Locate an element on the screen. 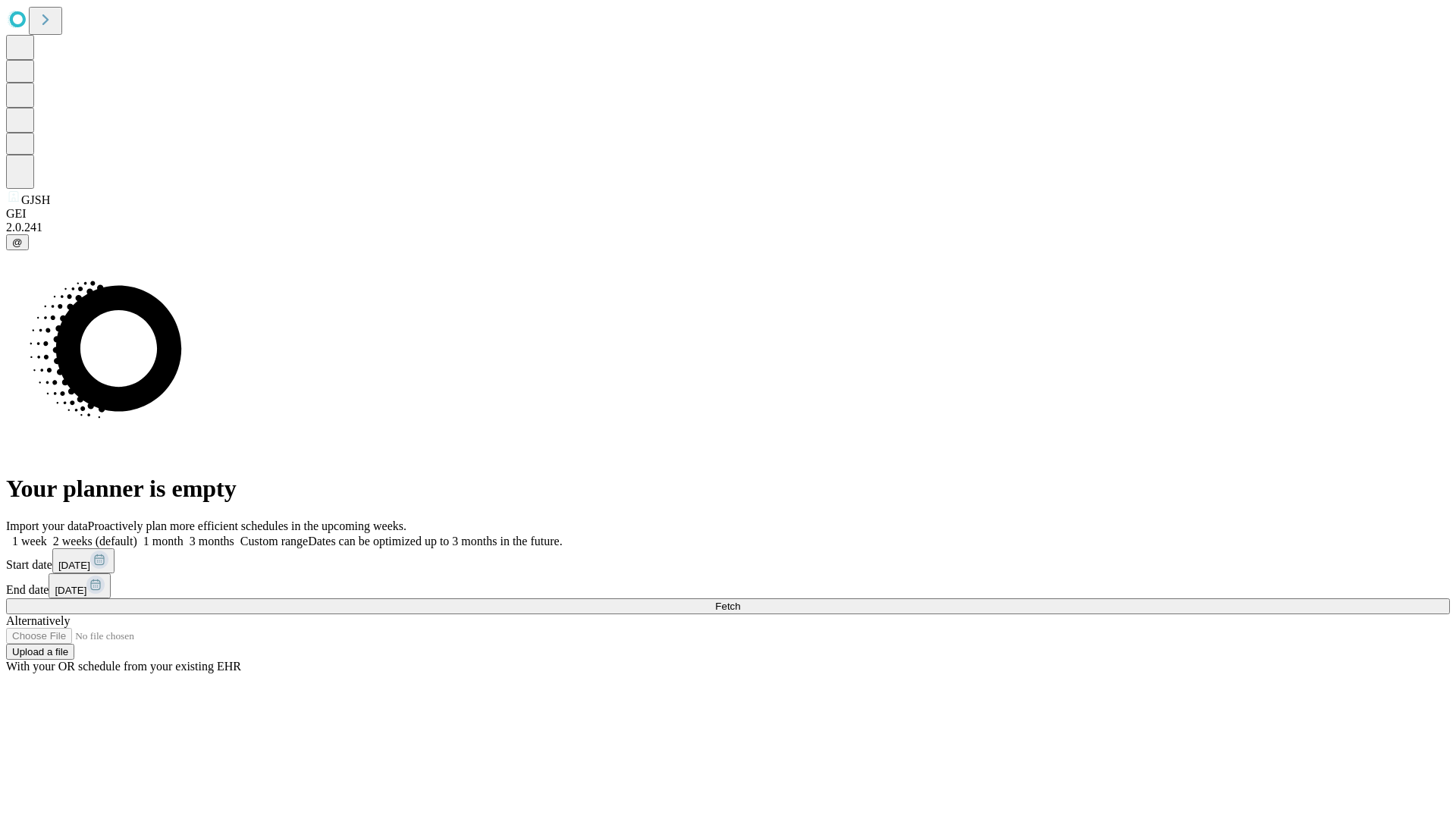 Image resolution: width=1456 pixels, height=819 pixels. span: Custom range is located at coordinates (273, 541).